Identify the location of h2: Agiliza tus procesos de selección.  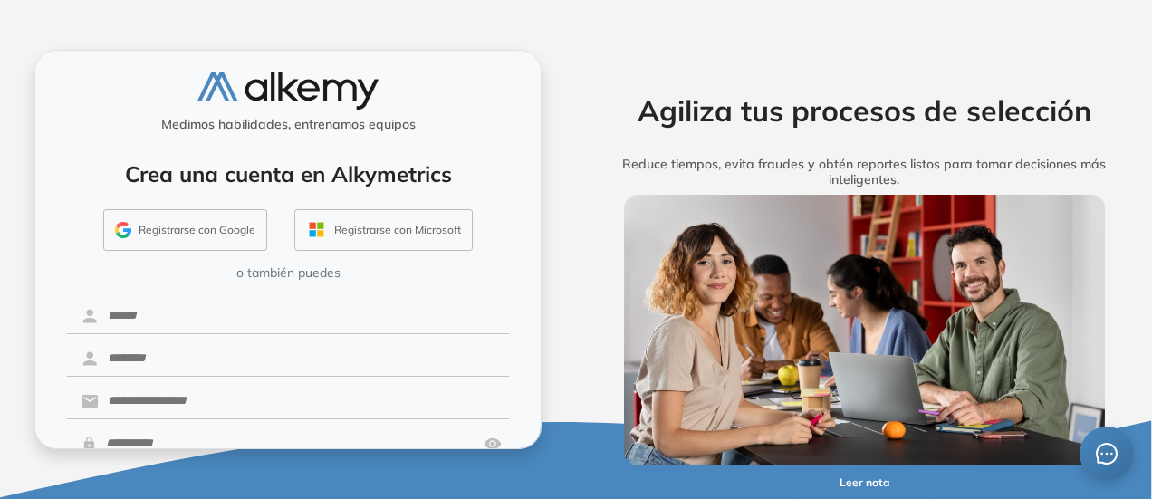
(864, 110).